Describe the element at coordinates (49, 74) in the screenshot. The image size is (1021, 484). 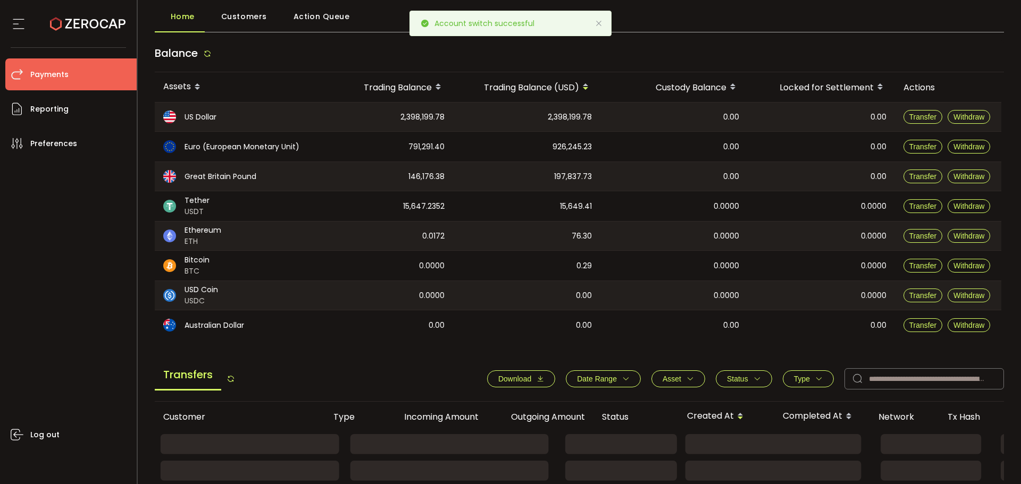
I see `span: Payments` at that location.